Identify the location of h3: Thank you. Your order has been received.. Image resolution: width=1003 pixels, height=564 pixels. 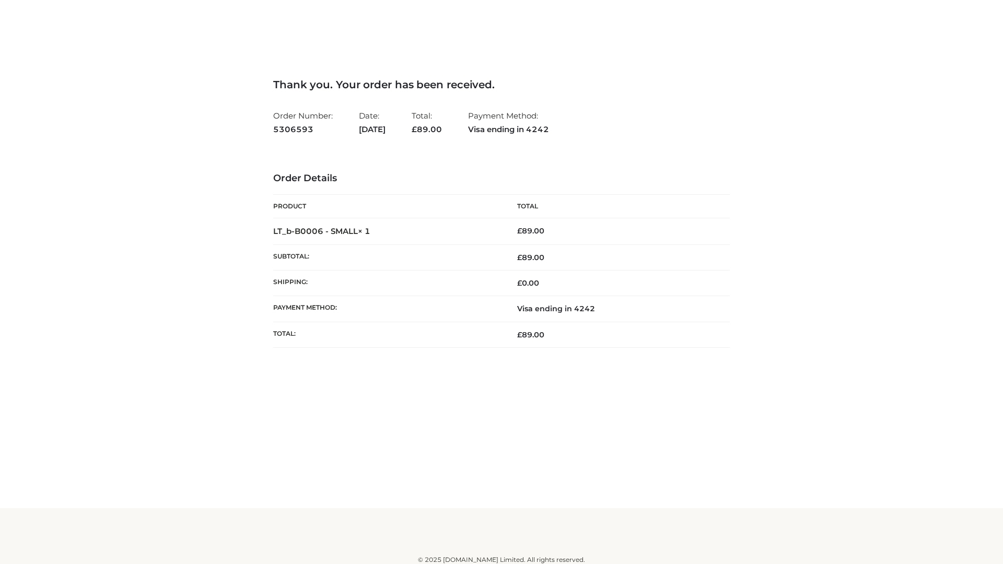
(501, 85).